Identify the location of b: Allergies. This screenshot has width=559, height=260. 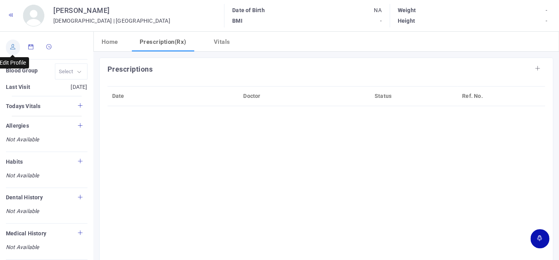
(17, 126).